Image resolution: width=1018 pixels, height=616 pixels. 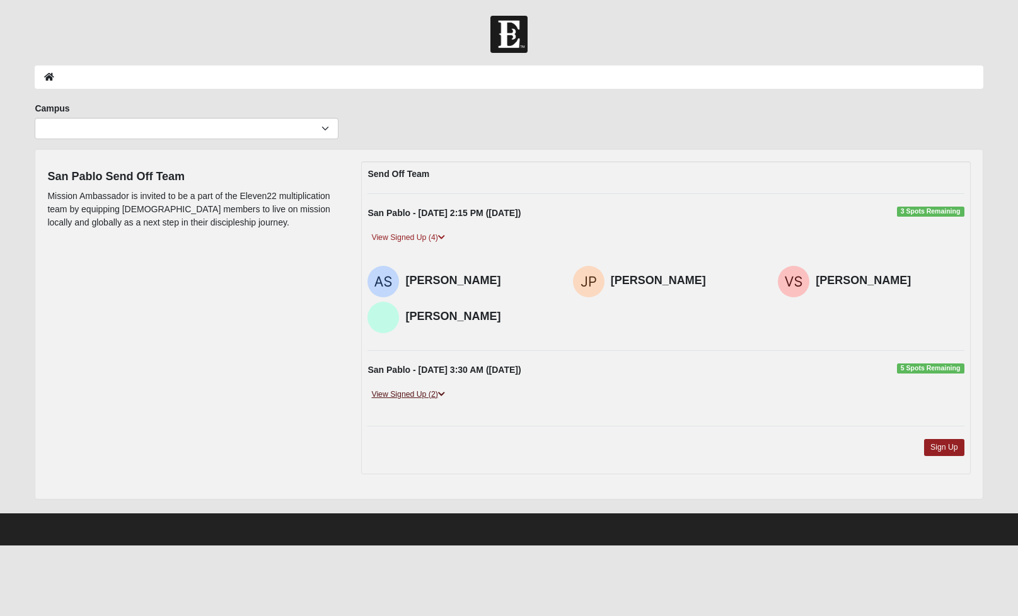 What do you see at coordinates (930, 212) in the screenshot?
I see `span: 3 Spots Remaining` at bounding box center [930, 212].